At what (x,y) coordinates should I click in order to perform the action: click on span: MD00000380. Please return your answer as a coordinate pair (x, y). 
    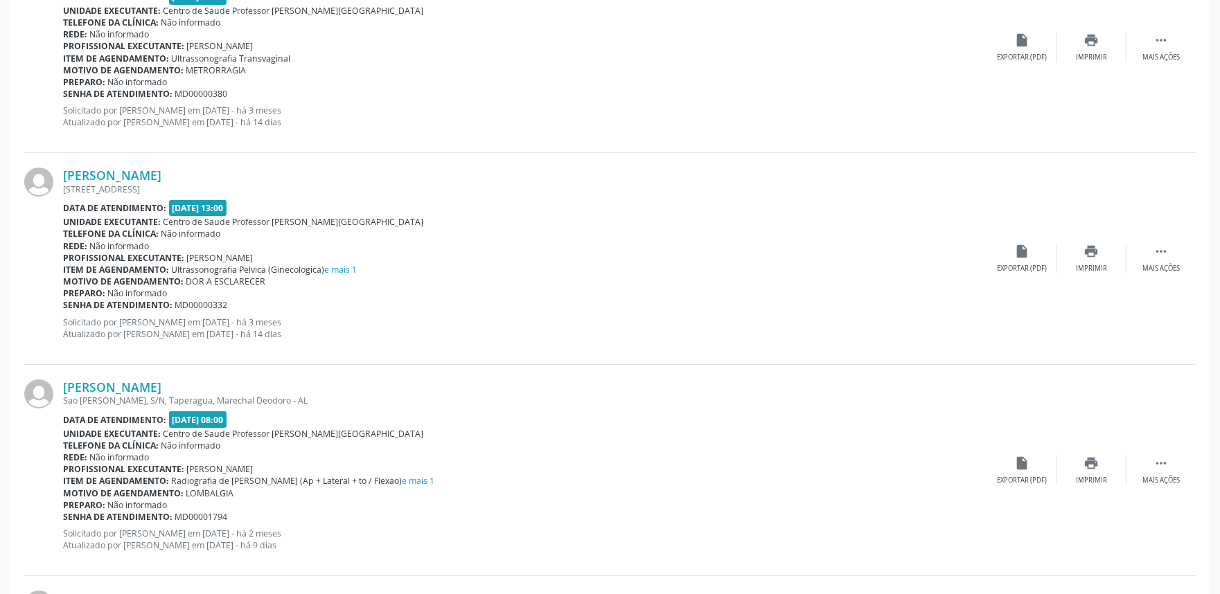
    Looking at the image, I should click on (202, 94).